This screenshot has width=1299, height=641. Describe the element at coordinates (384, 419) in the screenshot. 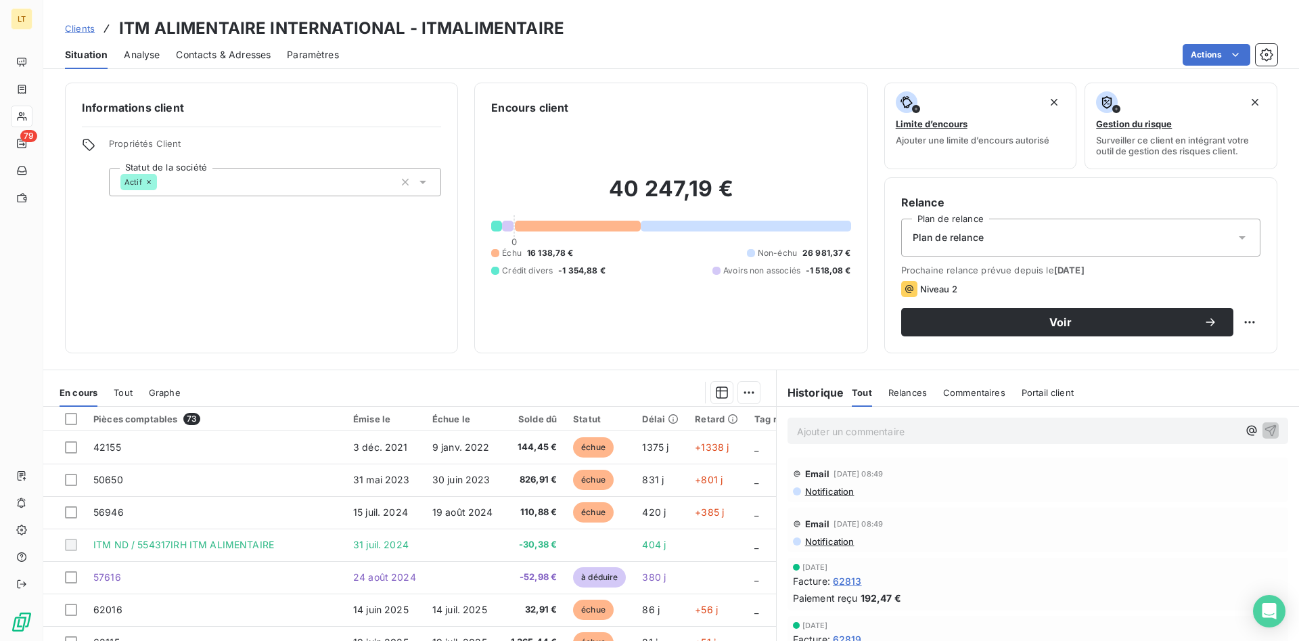

I see `div: Émise le` at that location.